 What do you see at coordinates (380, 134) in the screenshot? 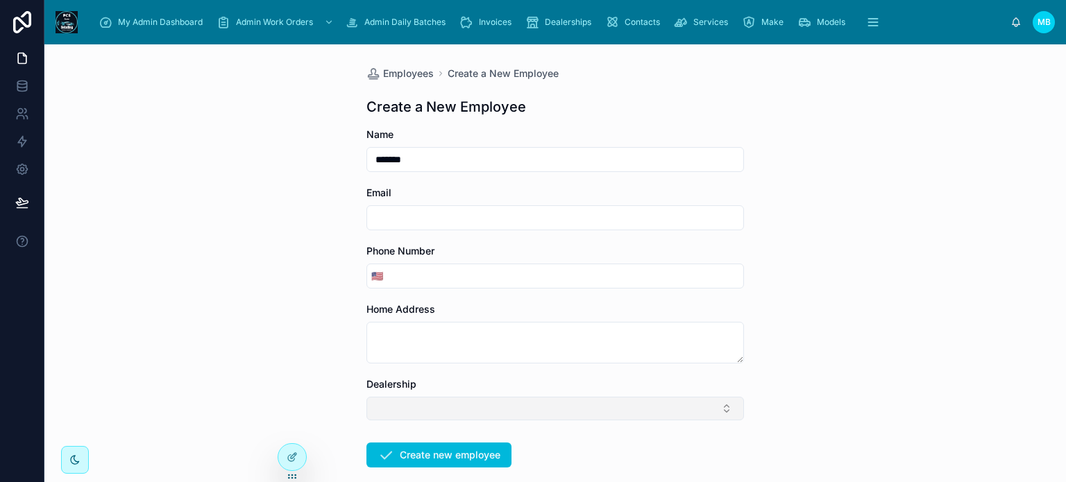
I see `span: Name` at bounding box center [380, 134].